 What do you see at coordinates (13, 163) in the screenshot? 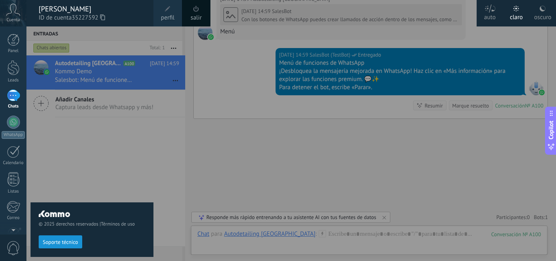
I see `div: Calendario` at bounding box center [13, 163].